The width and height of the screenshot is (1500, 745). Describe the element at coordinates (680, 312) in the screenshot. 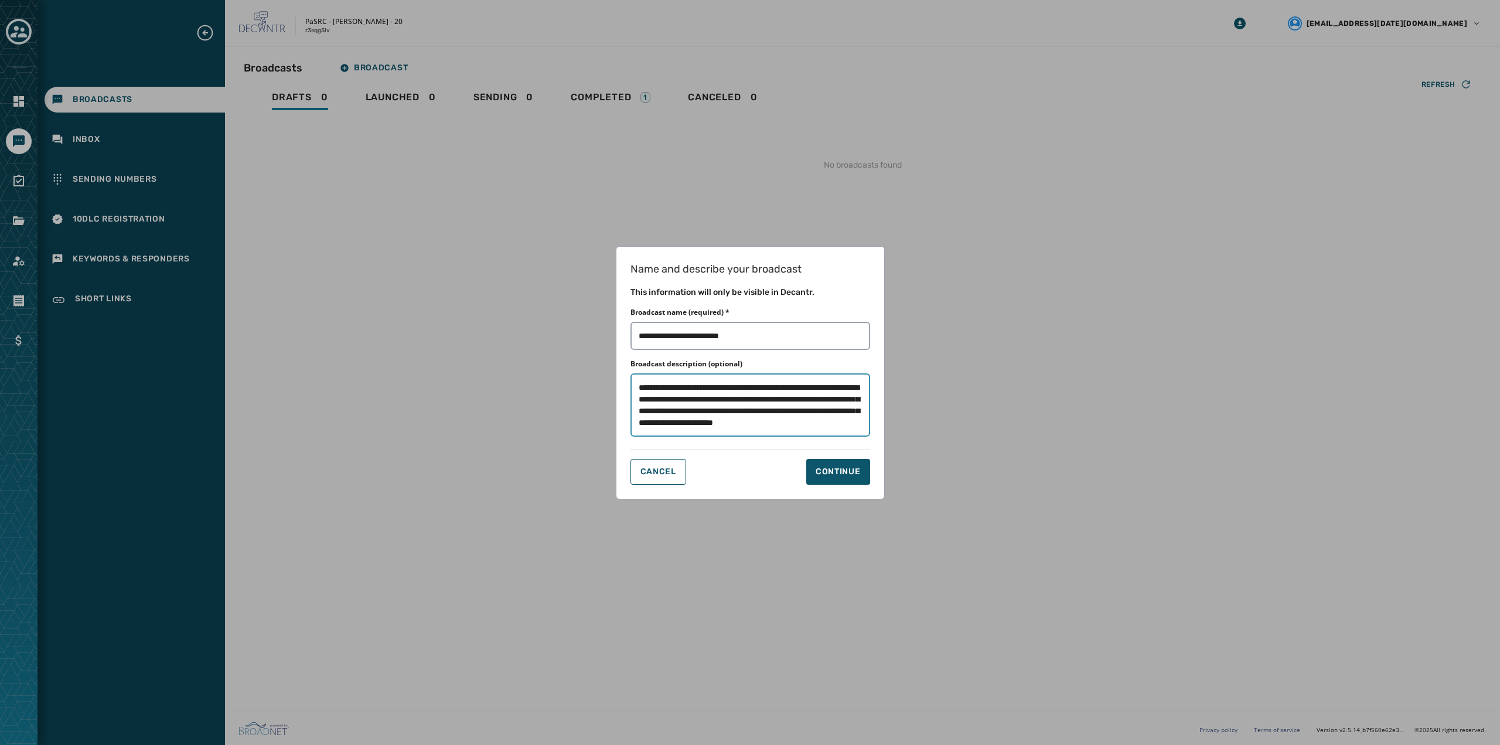

I see `label: Broadcast name (required) *` at that location.